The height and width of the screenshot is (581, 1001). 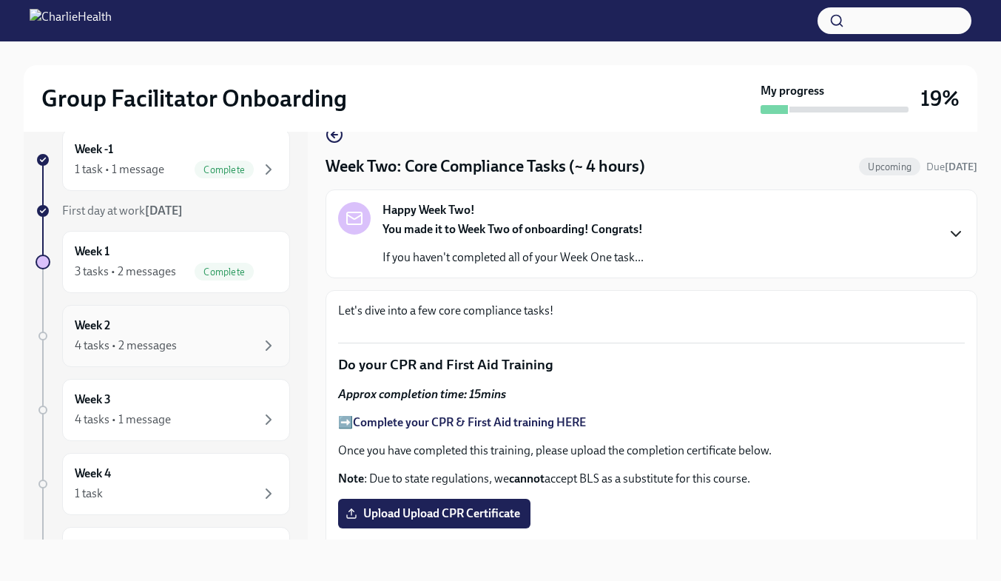 What do you see at coordinates (513, 229) in the screenshot?
I see `strong: You made it to Week Two of onboarding! Congrats!` at bounding box center [513, 229].